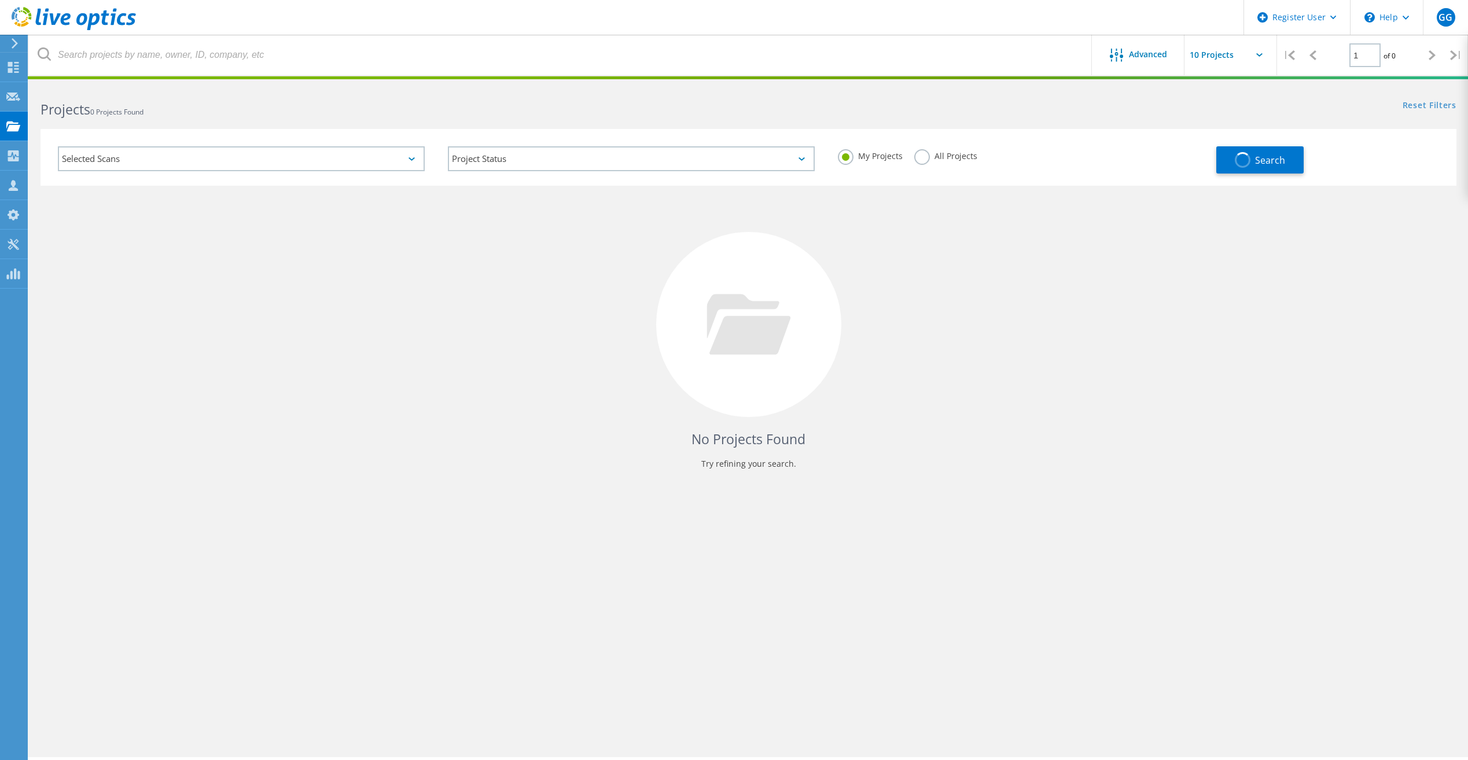  Describe the element at coordinates (1148, 54) in the screenshot. I see `span: Advanced` at that location.